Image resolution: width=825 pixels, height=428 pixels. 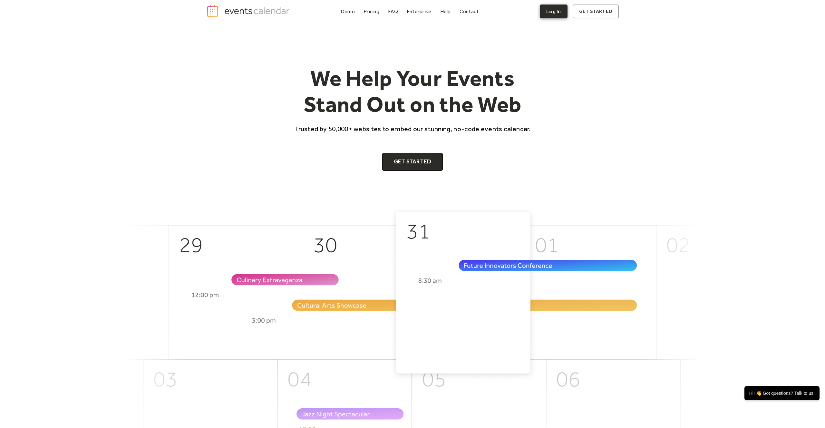 I want to click on a: Get Started, so click(x=412, y=162).